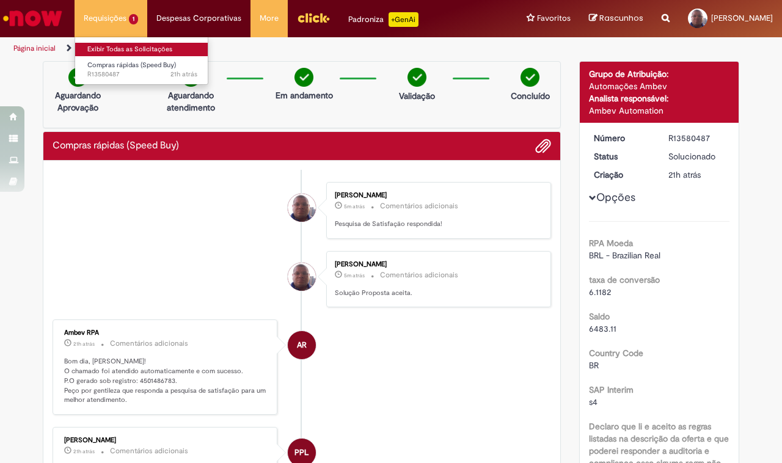 The height and width of the screenshot is (463, 782). I want to click on p: Solução Proposta aceita., so click(436, 293).